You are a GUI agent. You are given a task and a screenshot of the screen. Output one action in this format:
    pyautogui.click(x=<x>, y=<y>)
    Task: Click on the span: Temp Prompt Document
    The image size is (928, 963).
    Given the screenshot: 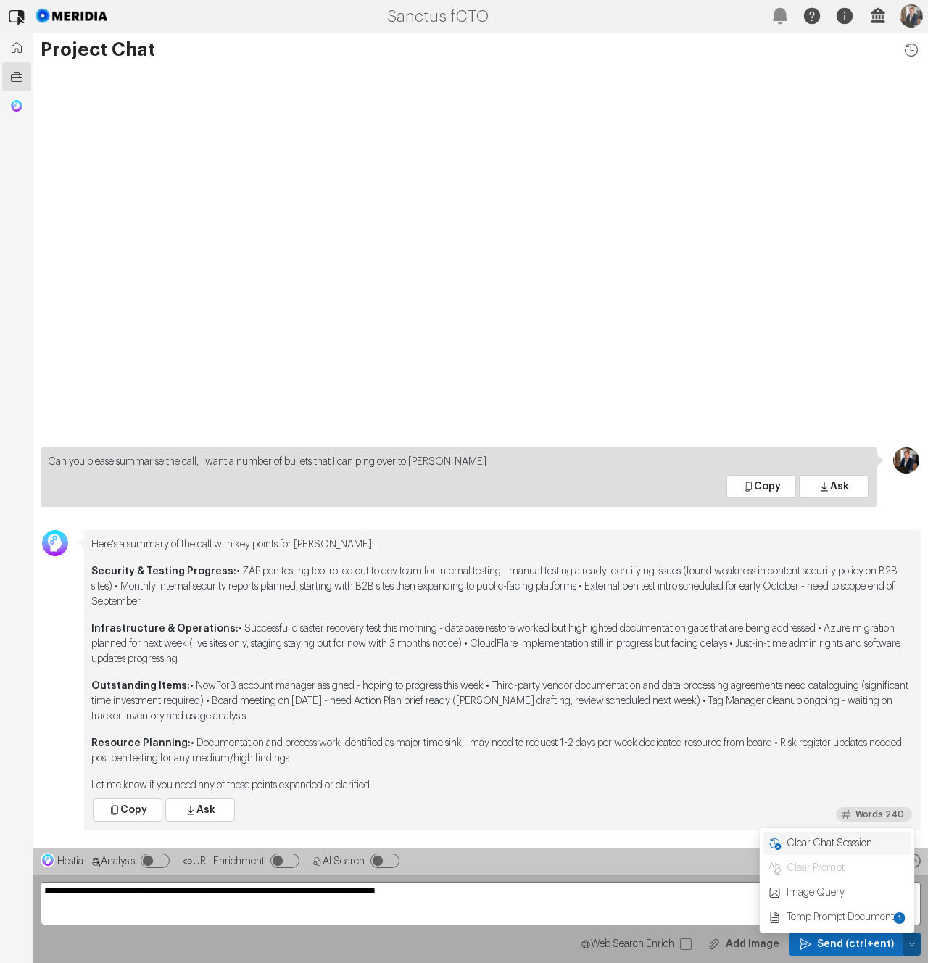 What is the action you would take?
    pyautogui.click(x=846, y=917)
    